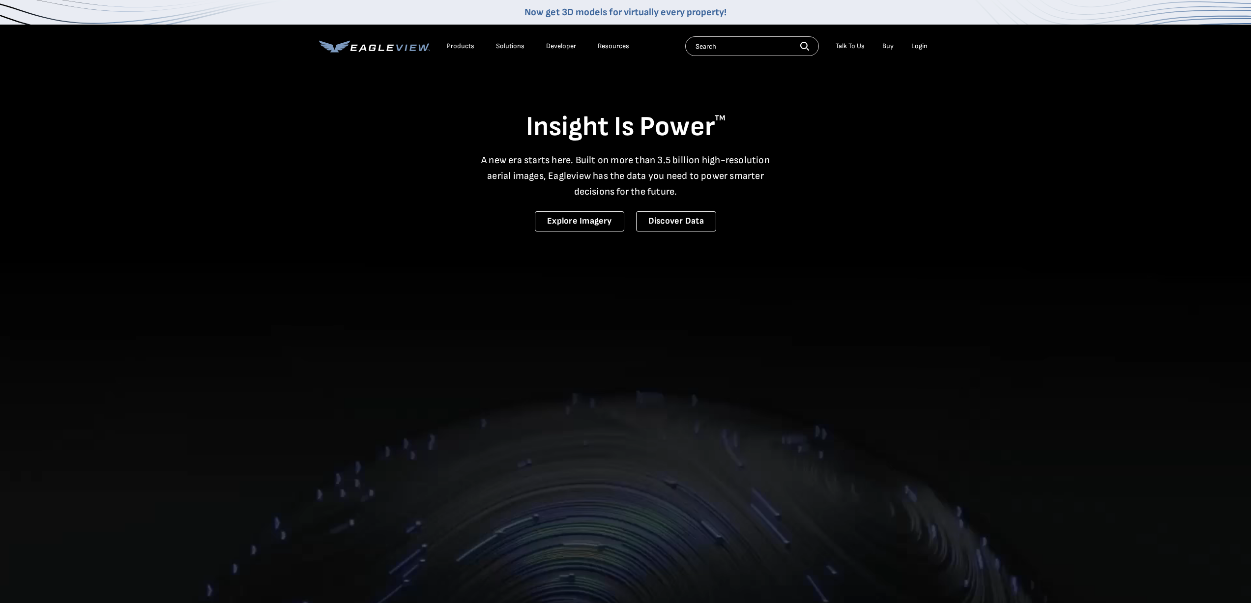 The height and width of the screenshot is (603, 1251). Describe the element at coordinates (613, 46) in the screenshot. I see `div: Resources` at that location.